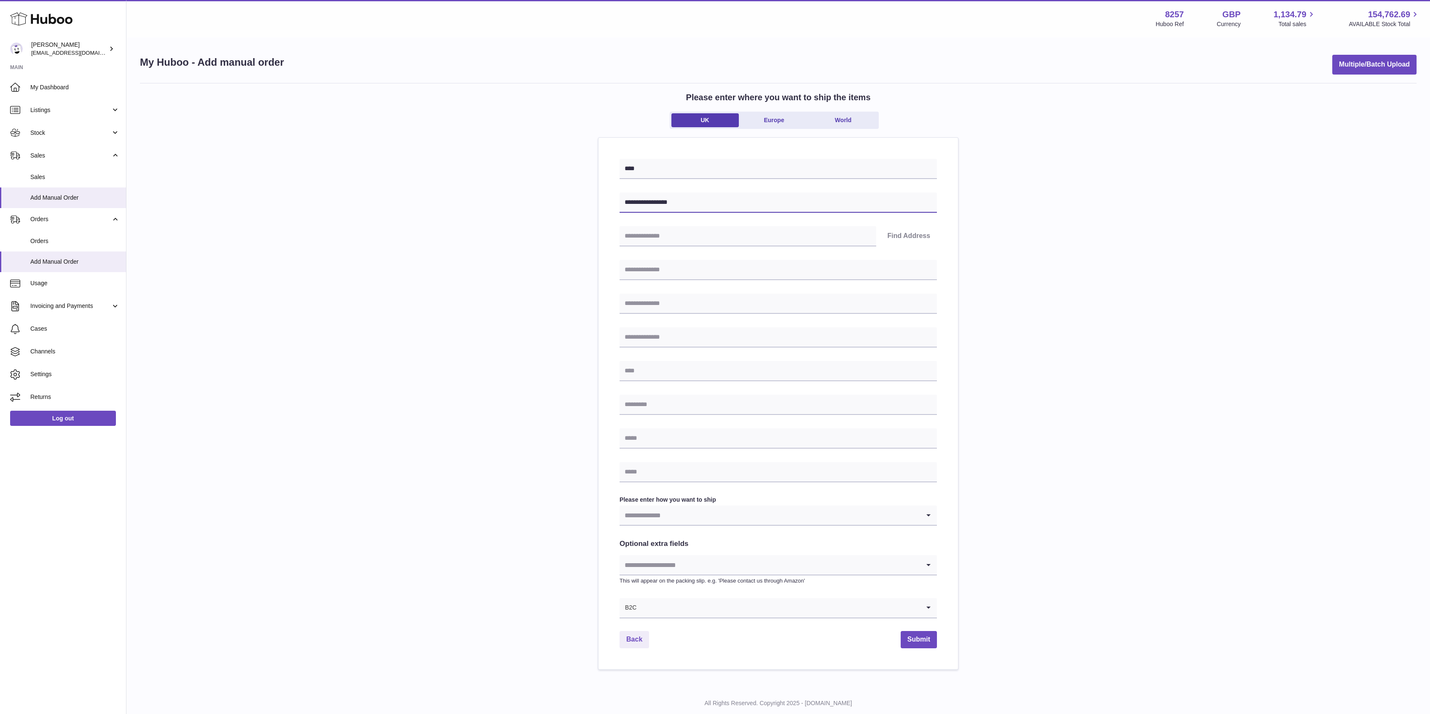  Describe the element at coordinates (1169, 24) in the screenshot. I see `div: Huboo Ref` at that location.